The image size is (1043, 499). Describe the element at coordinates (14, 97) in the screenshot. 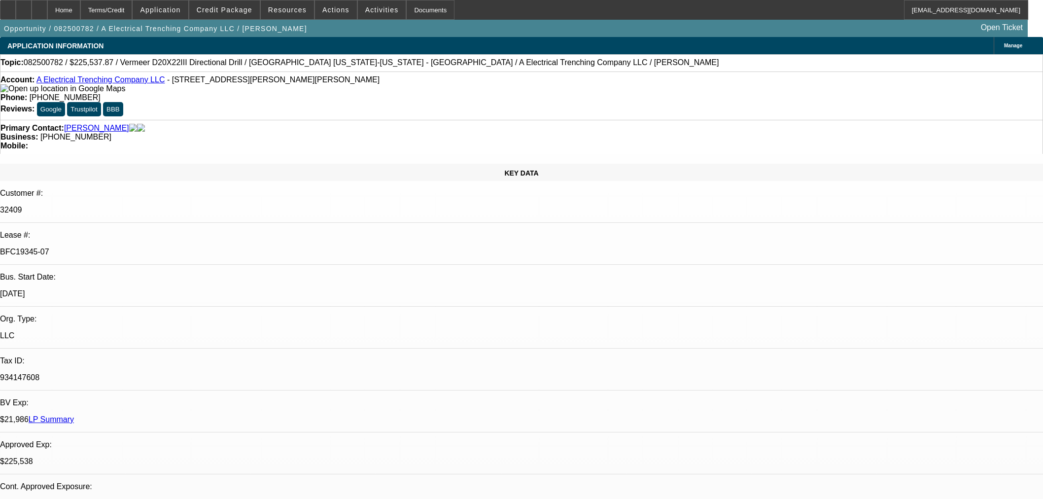

I see `strong: Phone:` at that location.